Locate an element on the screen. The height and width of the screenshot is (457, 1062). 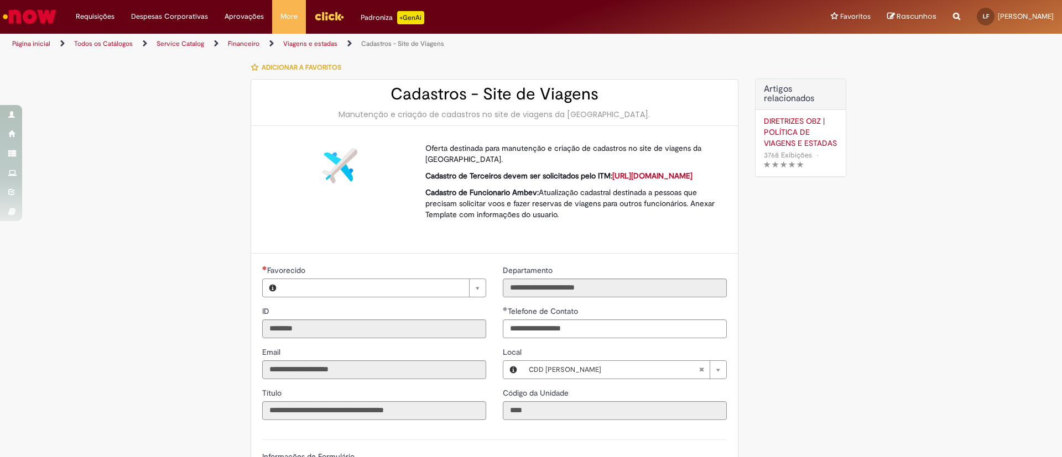
ul: Trilhas de página is located at coordinates (354, 44).